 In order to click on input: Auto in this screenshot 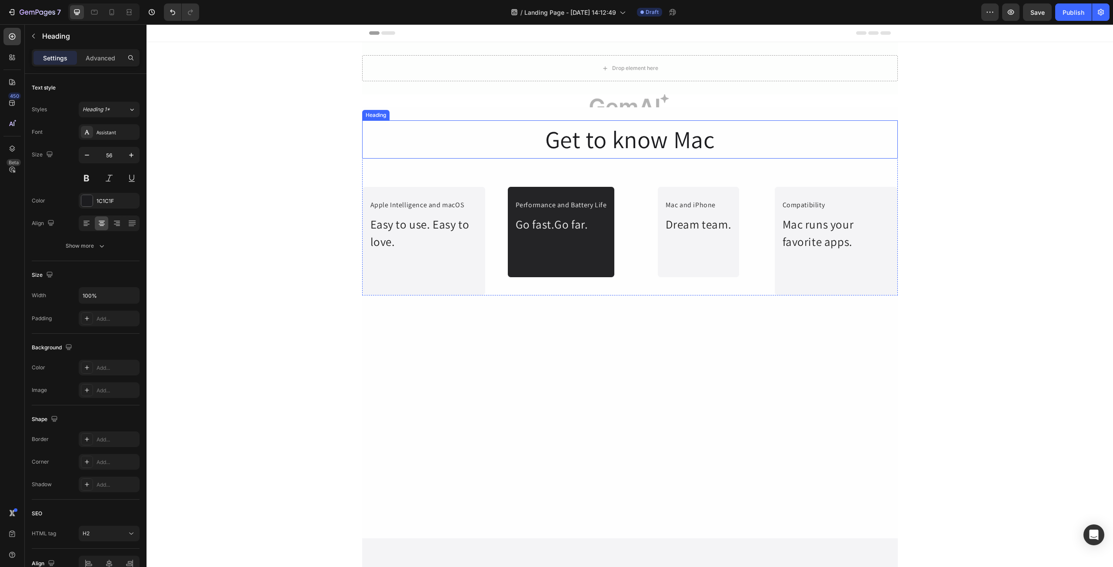, I will do `click(109, 296)`.